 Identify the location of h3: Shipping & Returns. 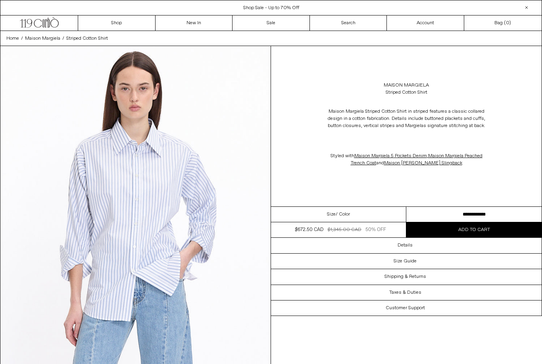
(405, 277).